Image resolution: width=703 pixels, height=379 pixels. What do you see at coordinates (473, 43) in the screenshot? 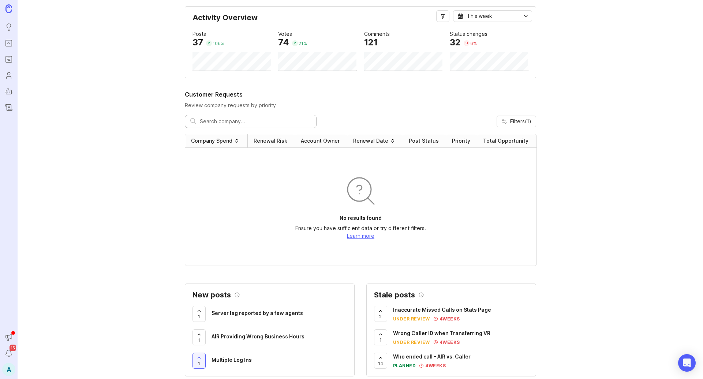
I see `div: 6 %` at bounding box center [473, 43].